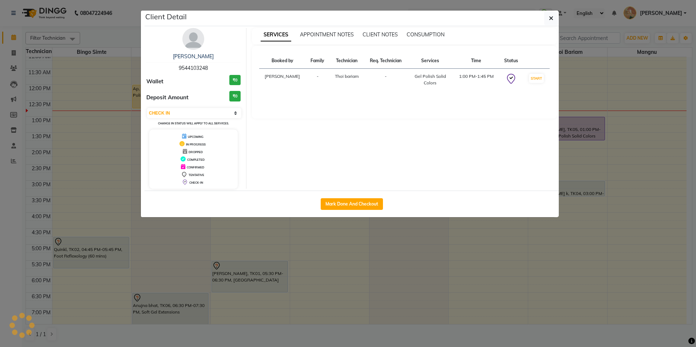 This screenshot has width=696, height=347. What do you see at coordinates (195, 152) in the screenshot?
I see `span: DROPPED` at bounding box center [195, 152].